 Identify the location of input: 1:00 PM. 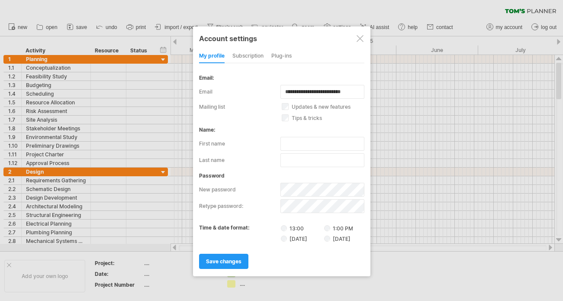
(327, 228).